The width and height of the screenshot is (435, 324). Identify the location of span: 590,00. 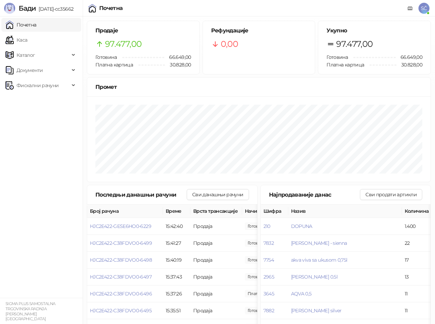
(256, 310).